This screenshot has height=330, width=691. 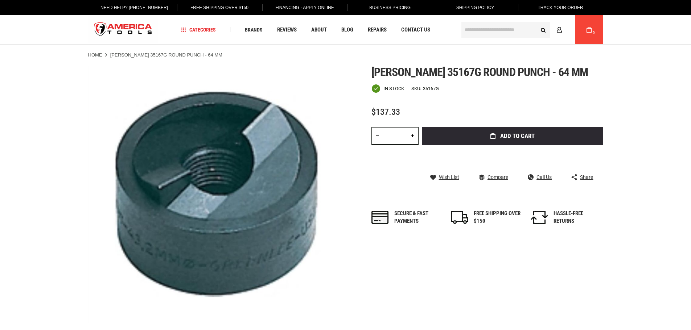 I want to click on a: Brands, so click(x=253, y=30).